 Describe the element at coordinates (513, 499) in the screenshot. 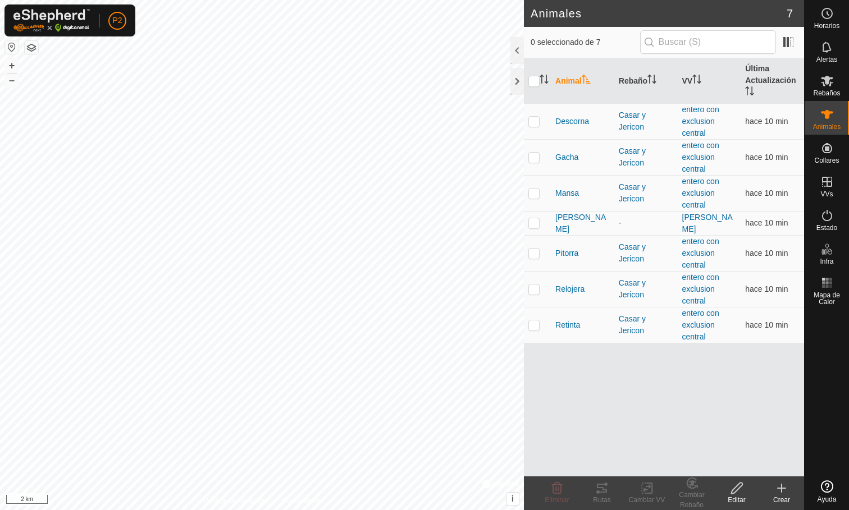

I see `button: i` at that location.